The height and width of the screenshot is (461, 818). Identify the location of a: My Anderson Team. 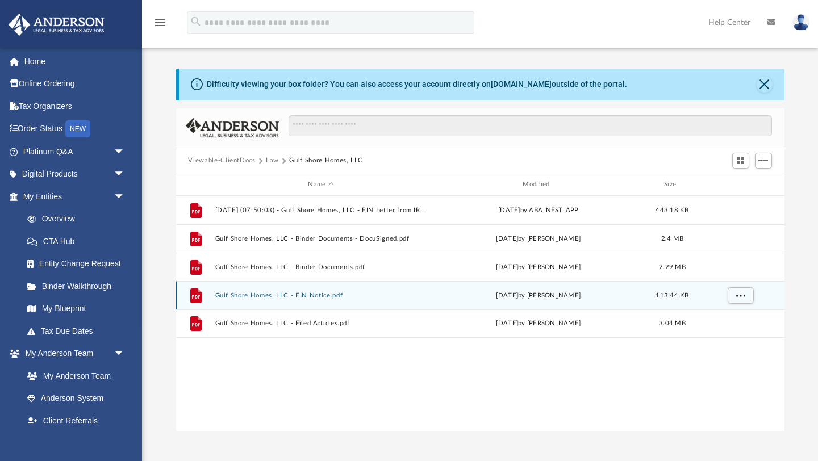
(73, 376).